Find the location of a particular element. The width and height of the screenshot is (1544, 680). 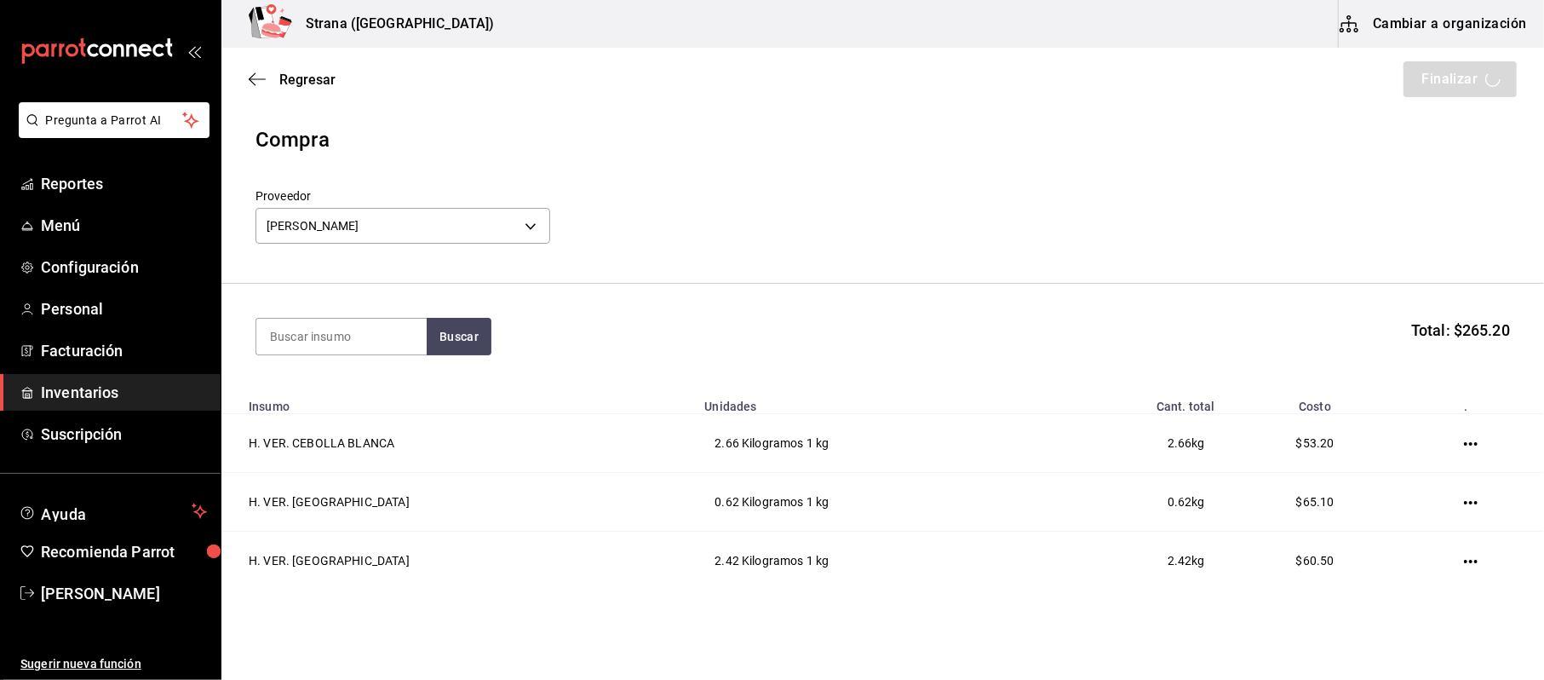

span: 2.42 is located at coordinates (1180, 561).